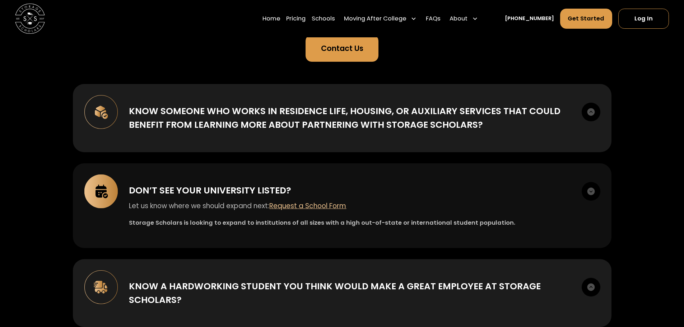 Image resolution: width=684 pixels, height=327 pixels. Describe the element at coordinates (30, 18) in the screenshot. I see `a: home` at that location.